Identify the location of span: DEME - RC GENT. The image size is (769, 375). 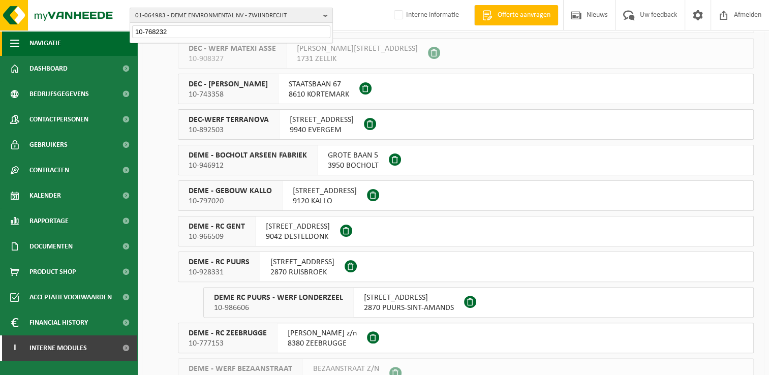
(217, 227).